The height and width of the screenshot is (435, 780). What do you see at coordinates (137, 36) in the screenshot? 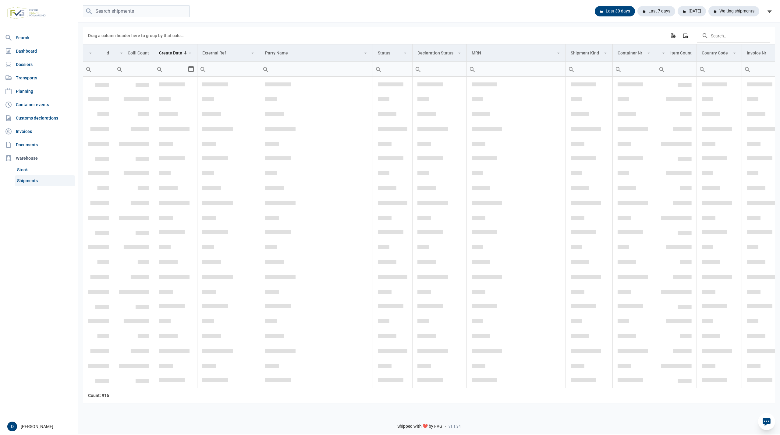
I see `div: Drag a column header here to group by that column` at bounding box center [137, 36].